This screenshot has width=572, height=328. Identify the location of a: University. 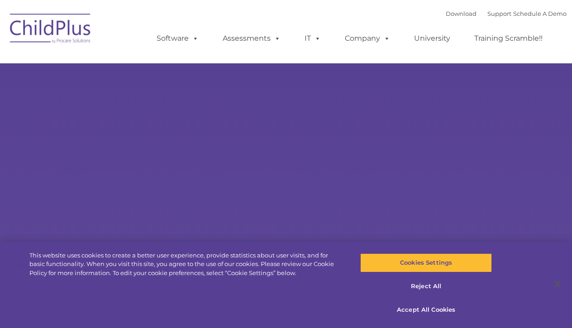
(432, 38).